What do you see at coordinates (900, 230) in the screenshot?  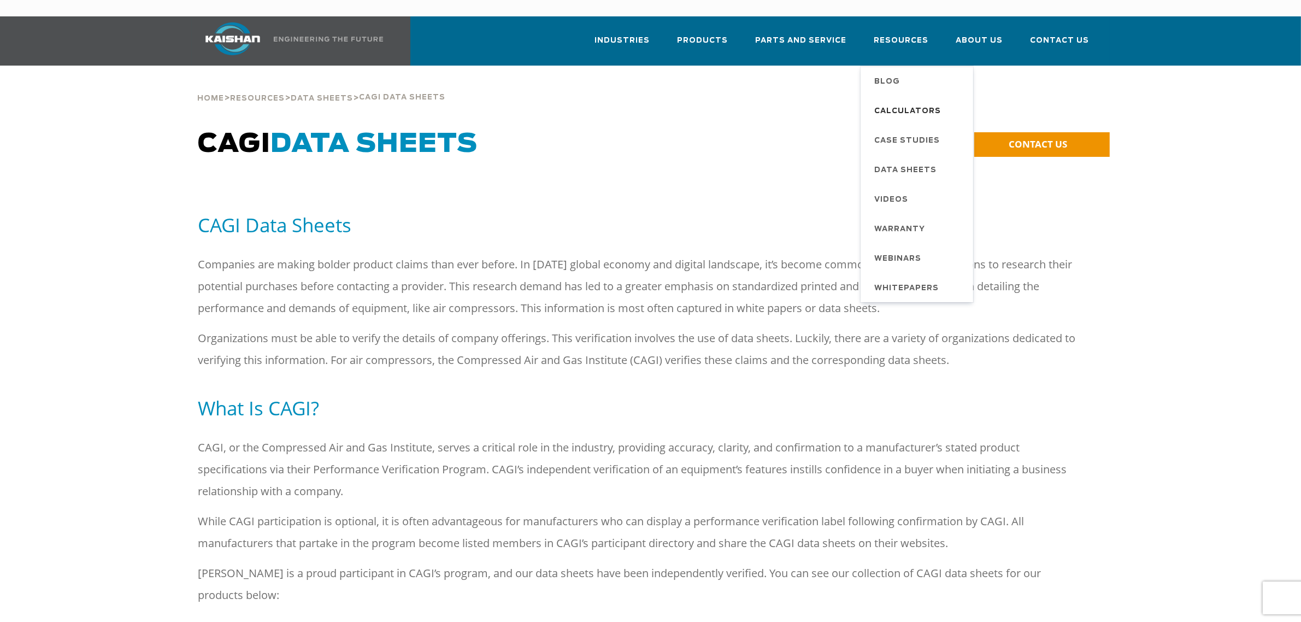 I see `span: Warranty` at bounding box center [900, 230].